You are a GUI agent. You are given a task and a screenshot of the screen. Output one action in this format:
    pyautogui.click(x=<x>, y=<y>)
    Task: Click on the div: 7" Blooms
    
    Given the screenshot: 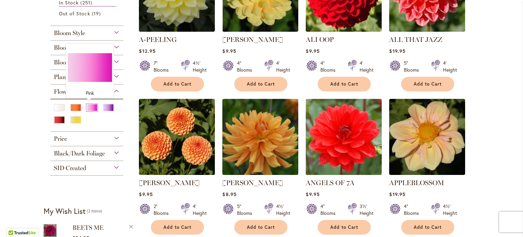 What is the action you would take?
    pyautogui.click(x=163, y=66)
    